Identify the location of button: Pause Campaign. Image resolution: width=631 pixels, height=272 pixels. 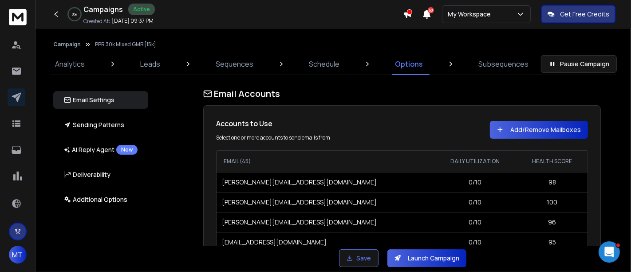
(579, 64).